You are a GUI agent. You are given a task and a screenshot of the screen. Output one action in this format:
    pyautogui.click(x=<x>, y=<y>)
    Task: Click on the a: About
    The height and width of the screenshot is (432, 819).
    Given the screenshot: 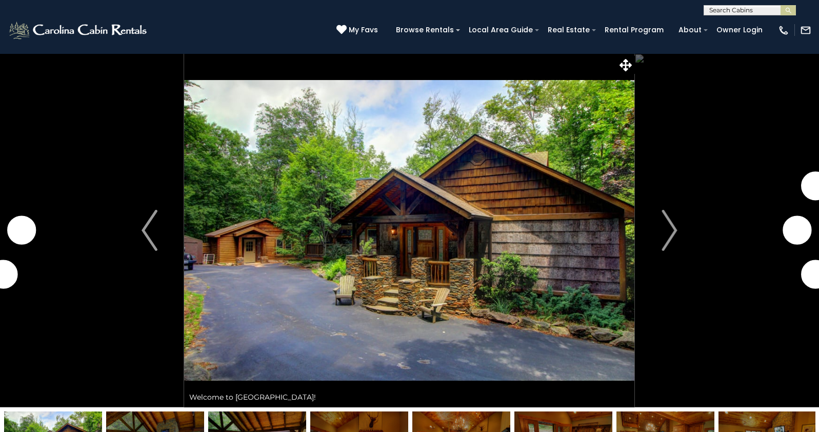 What is the action you would take?
    pyautogui.click(x=690, y=30)
    